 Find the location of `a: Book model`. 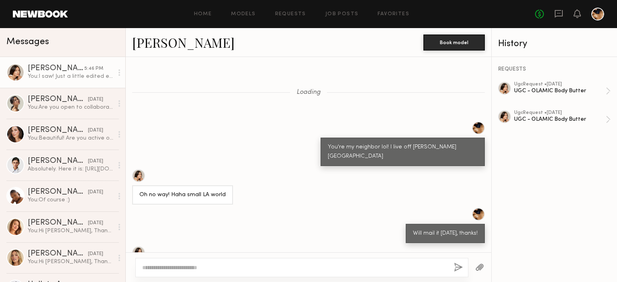

a: Book model is located at coordinates (454, 42).